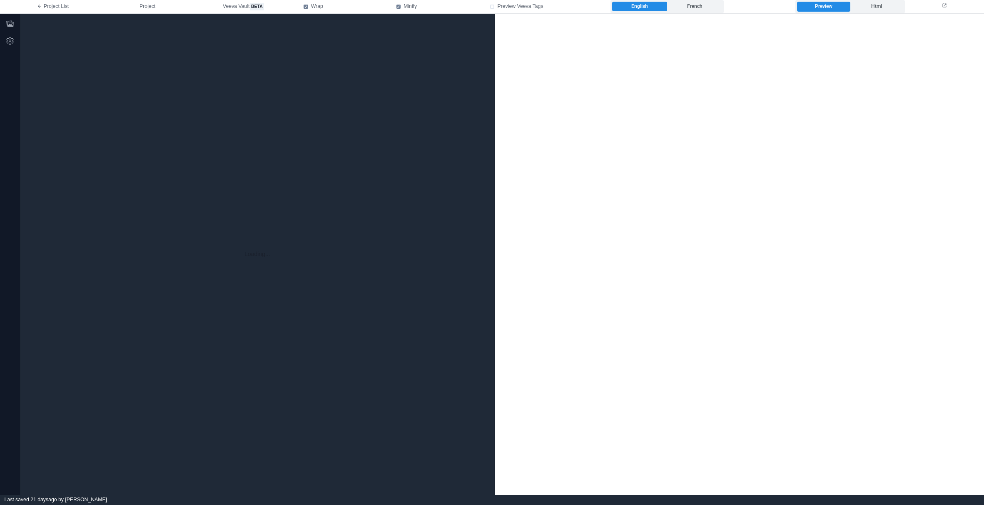 This screenshot has height=505, width=984. What do you see at coordinates (257, 7) in the screenshot?
I see `span: beta` at bounding box center [257, 7].